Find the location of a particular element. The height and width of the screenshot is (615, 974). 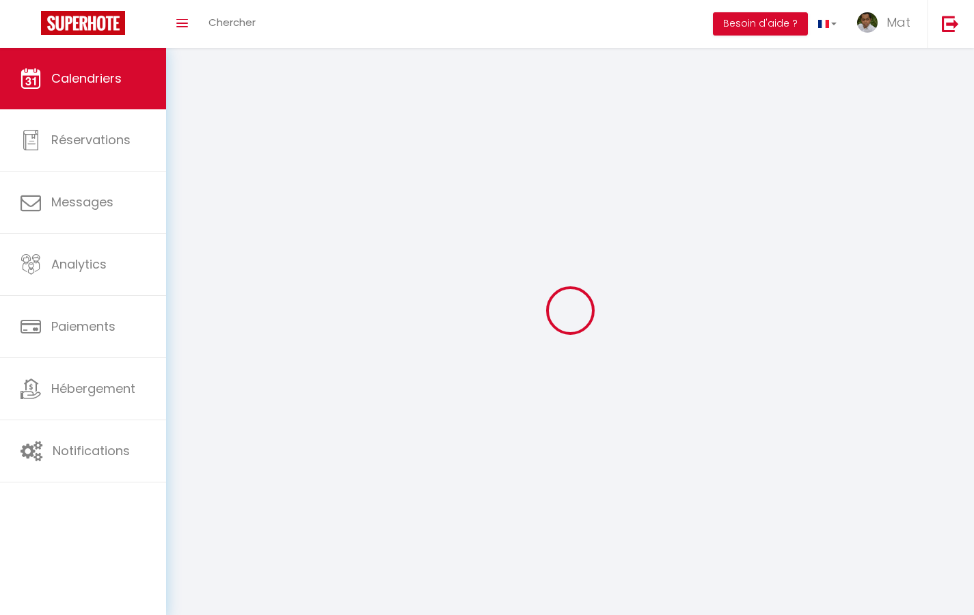

img: logout is located at coordinates (951, 23).